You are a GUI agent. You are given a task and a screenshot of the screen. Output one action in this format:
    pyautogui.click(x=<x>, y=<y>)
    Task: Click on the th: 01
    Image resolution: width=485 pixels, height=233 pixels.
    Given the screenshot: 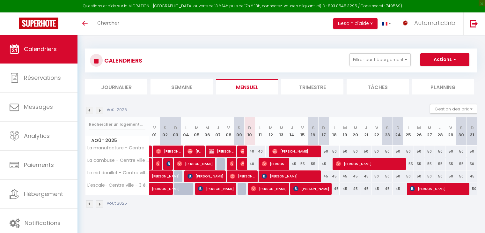 What is the action you would take?
    pyautogui.click(x=154, y=131)
    